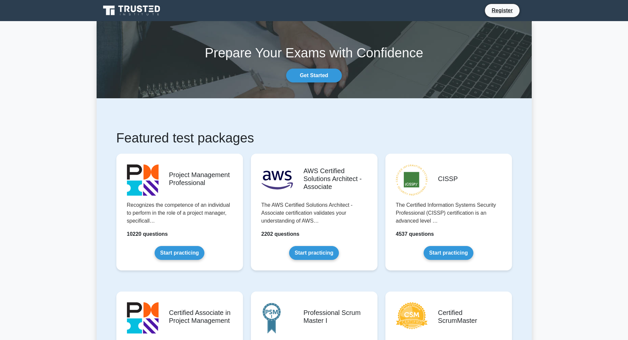 The width and height of the screenshot is (628, 340). I want to click on h1: Prepare Your Exams with Confidence, so click(314, 53).